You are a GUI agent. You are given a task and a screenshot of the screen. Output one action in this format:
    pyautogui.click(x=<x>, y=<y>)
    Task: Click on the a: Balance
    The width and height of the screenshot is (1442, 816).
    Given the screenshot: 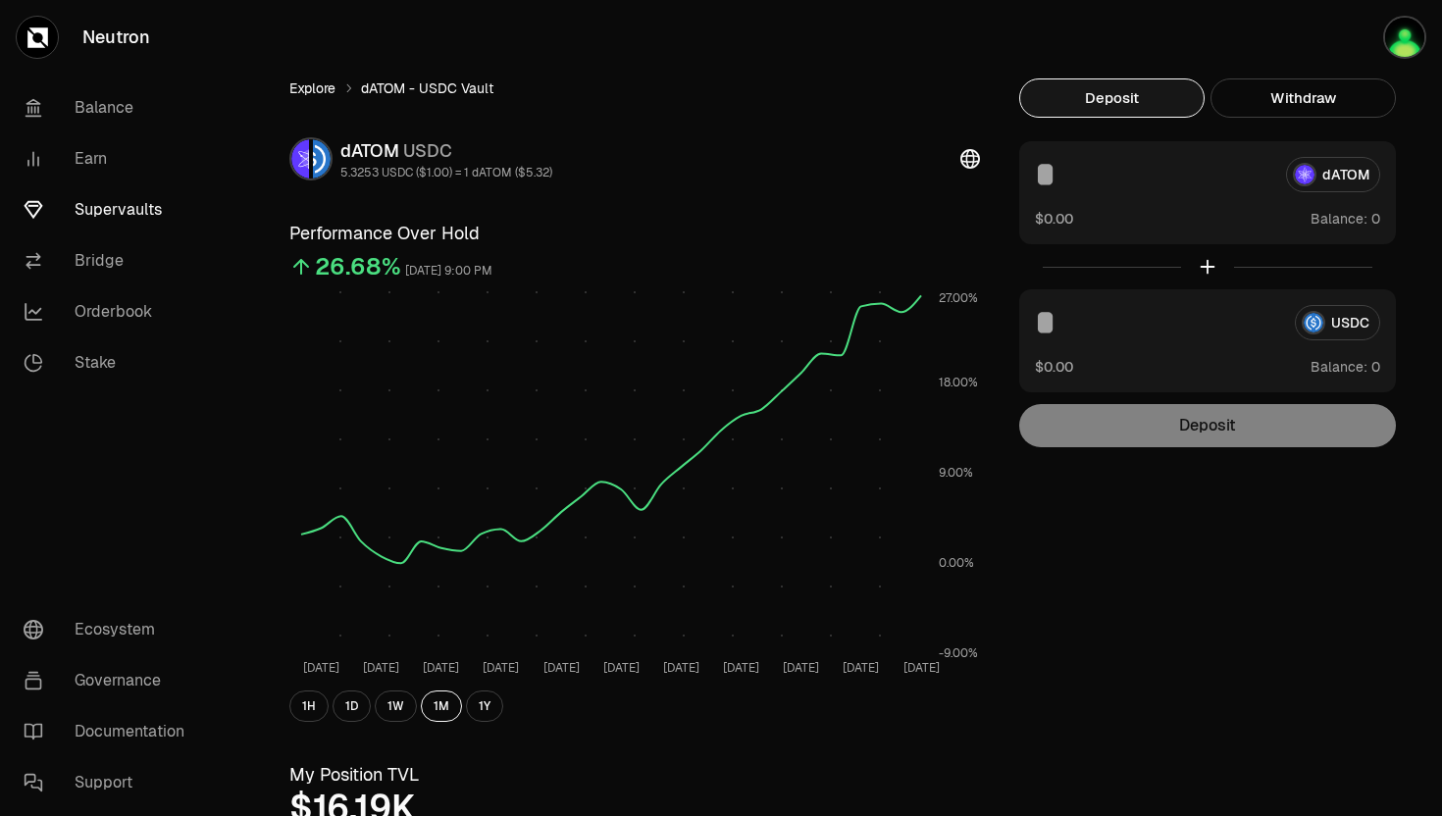 What is the action you would take?
    pyautogui.click(x=110, y=108)
    